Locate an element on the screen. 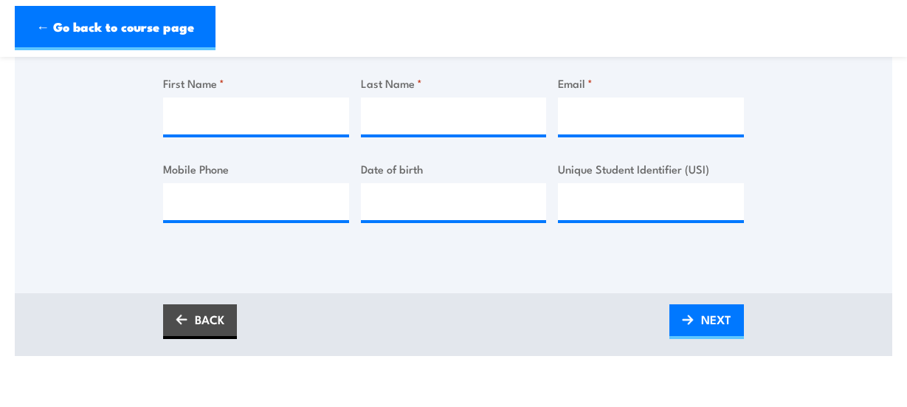 The height and width of the screenshot is (407, 907). label: Mobile Phone is located at coordinates (256, 168).